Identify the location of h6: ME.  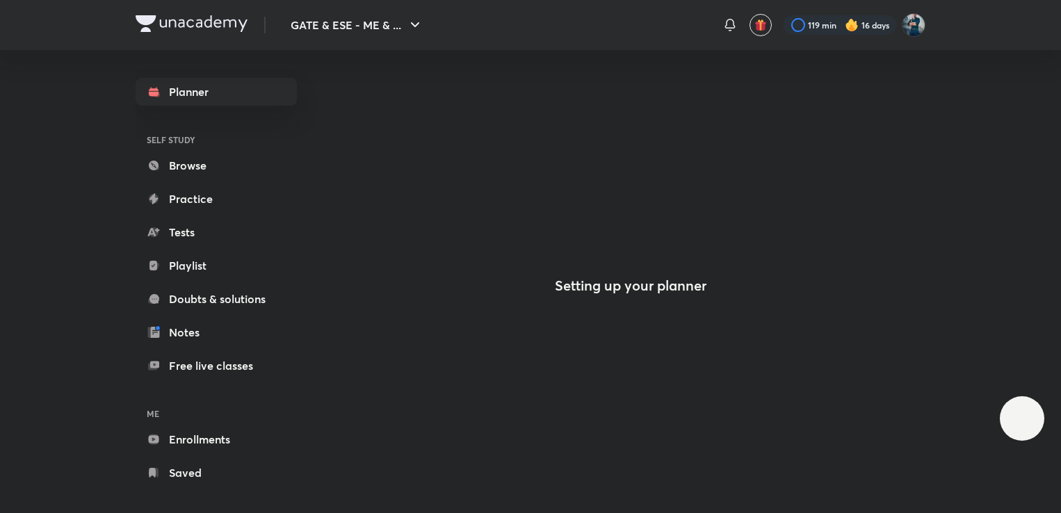
(216, 414).